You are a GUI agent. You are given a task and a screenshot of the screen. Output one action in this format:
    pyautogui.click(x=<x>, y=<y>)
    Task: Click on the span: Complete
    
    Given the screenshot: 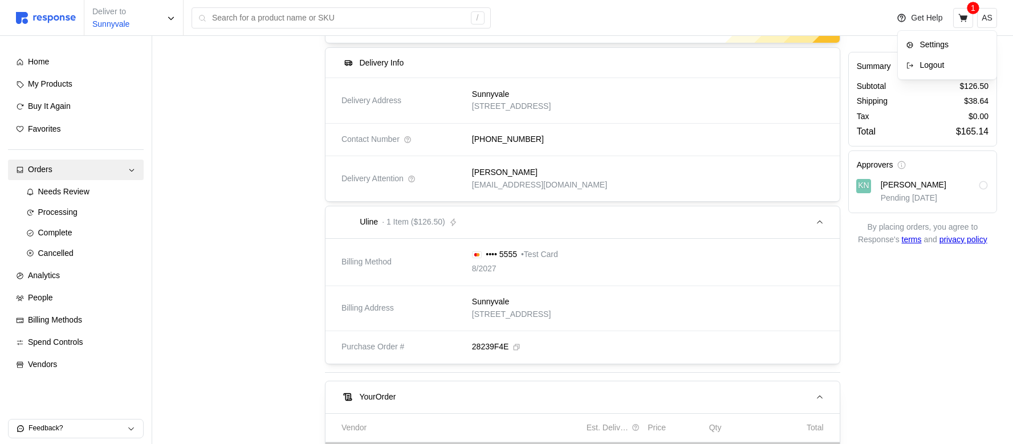 What is the action you would take?
    pyautogui.click(x=55, y=233)
    